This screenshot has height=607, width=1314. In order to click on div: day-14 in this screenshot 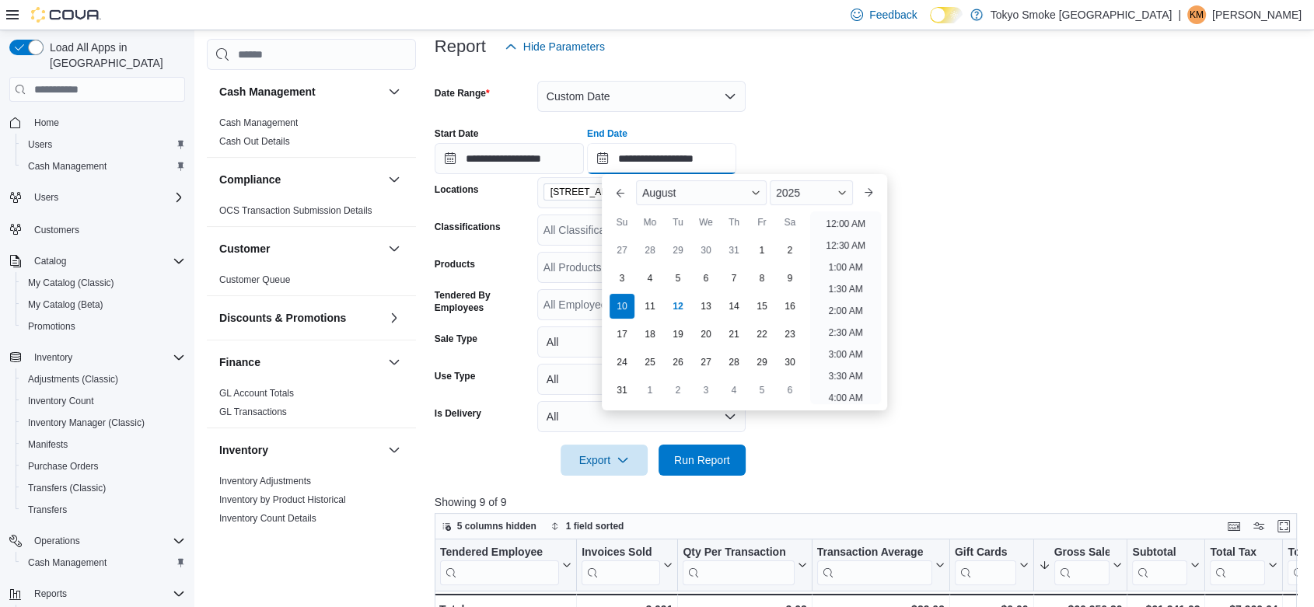, I will do `click(734, 306)`.